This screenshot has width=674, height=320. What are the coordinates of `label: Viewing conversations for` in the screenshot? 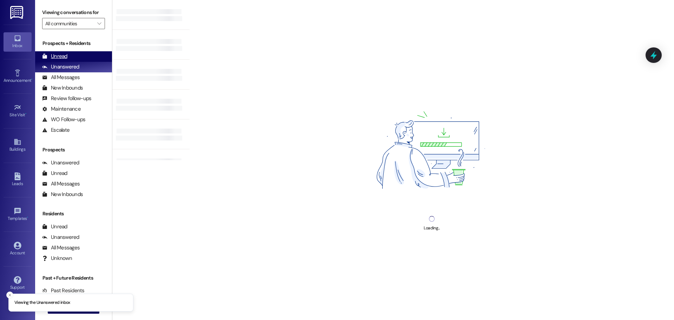 It's located at (73, 12).